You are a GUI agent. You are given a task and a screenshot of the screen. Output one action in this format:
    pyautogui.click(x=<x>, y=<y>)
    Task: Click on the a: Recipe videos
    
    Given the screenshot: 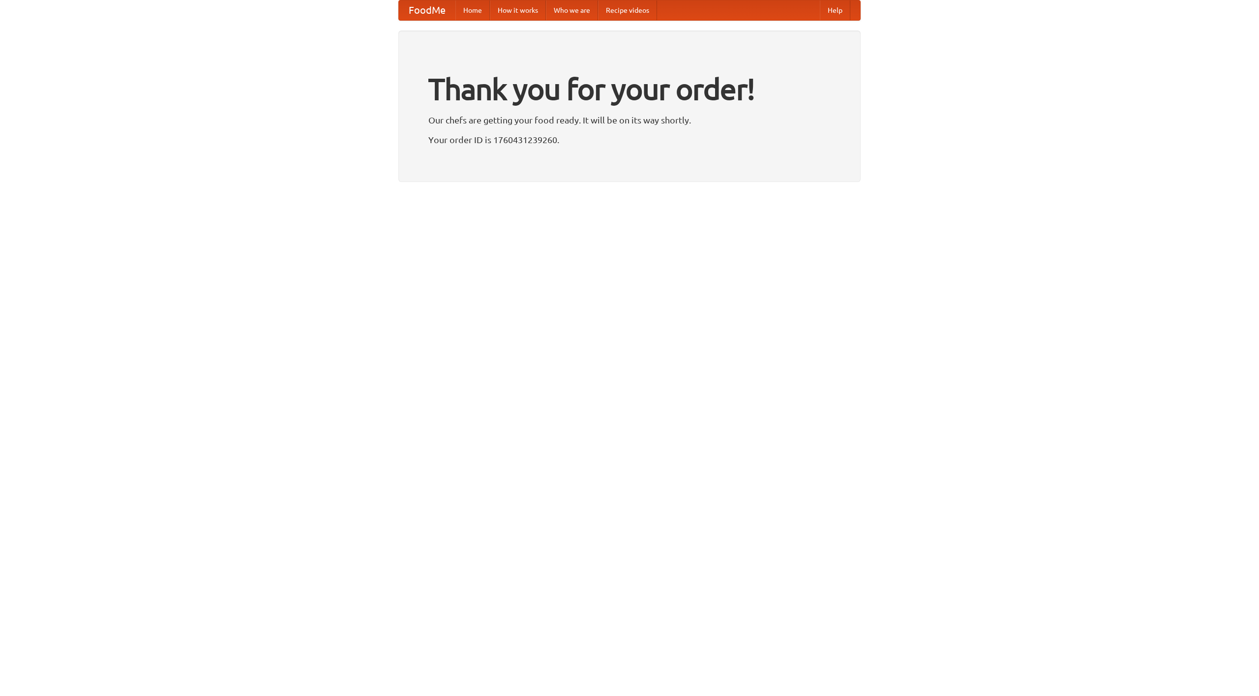 What is the action you would take?
    pyautogui.click(x=628, y=10)
    